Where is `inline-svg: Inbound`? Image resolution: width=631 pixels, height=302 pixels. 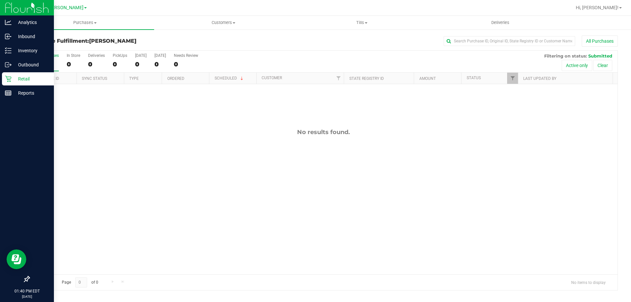 inline-svg: Inbound is located at coordinates (8, 36).